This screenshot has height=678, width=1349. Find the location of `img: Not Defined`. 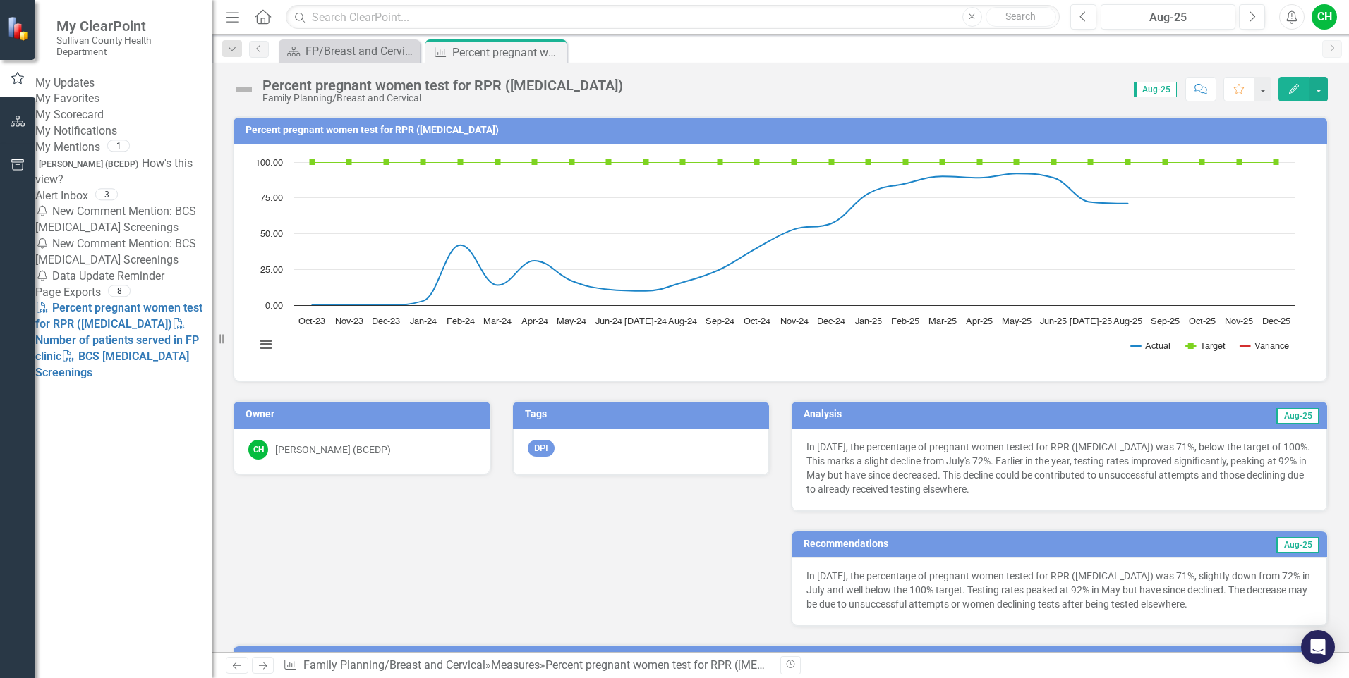

img: Not Defined is located at coordinates (244, 90).